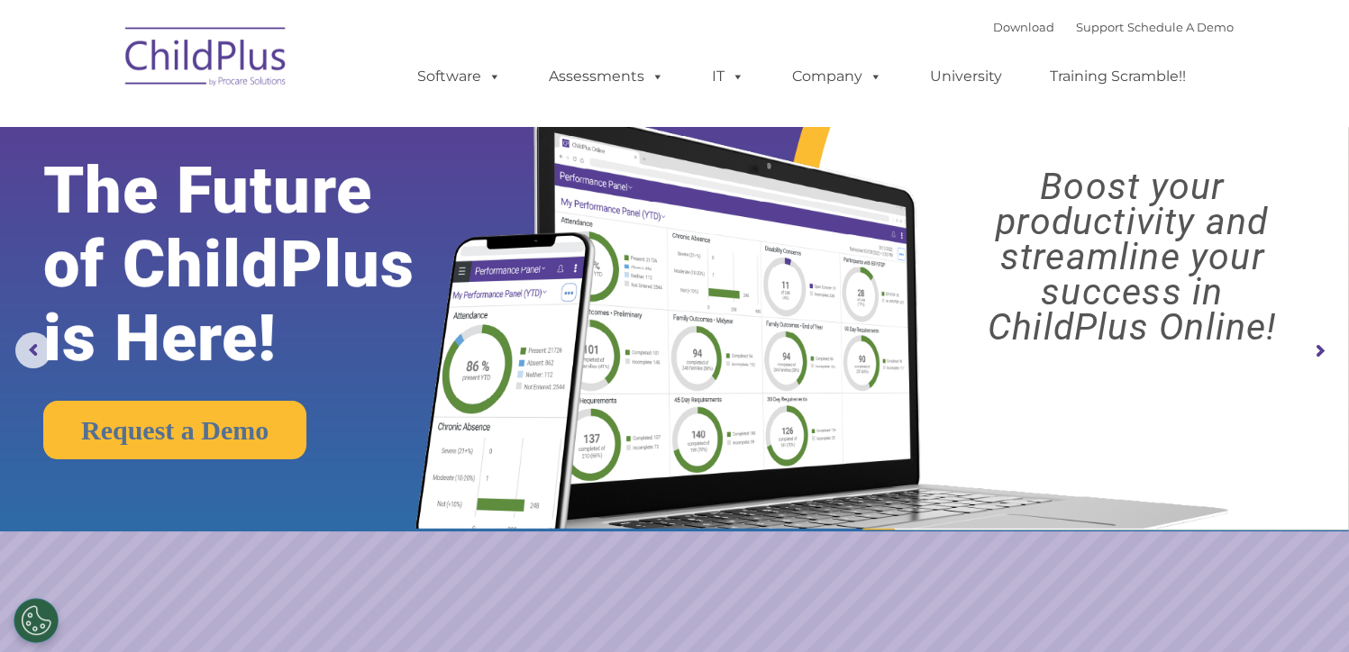 The image size is (1349, 652). I want to click on a: University, so click(966, 77).